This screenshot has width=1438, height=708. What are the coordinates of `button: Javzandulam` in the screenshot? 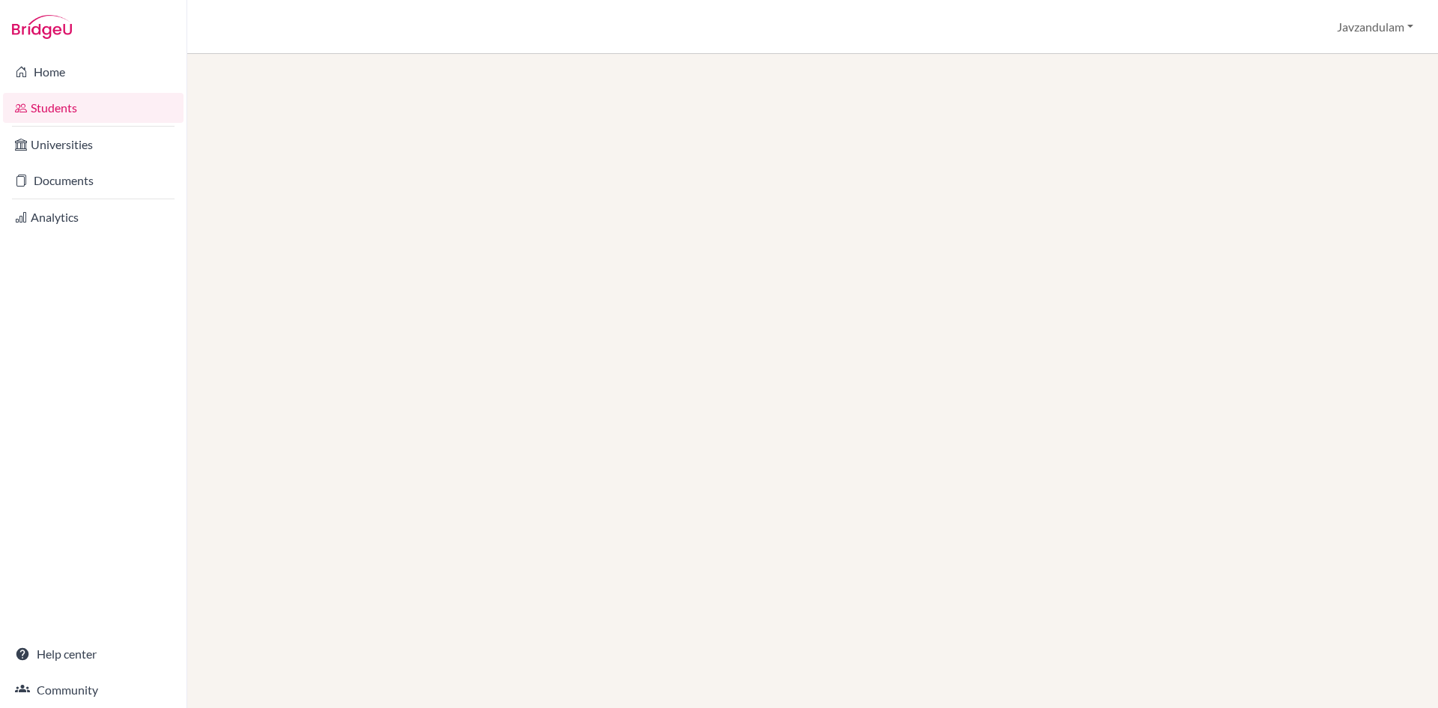 It's located at (1375, 27).